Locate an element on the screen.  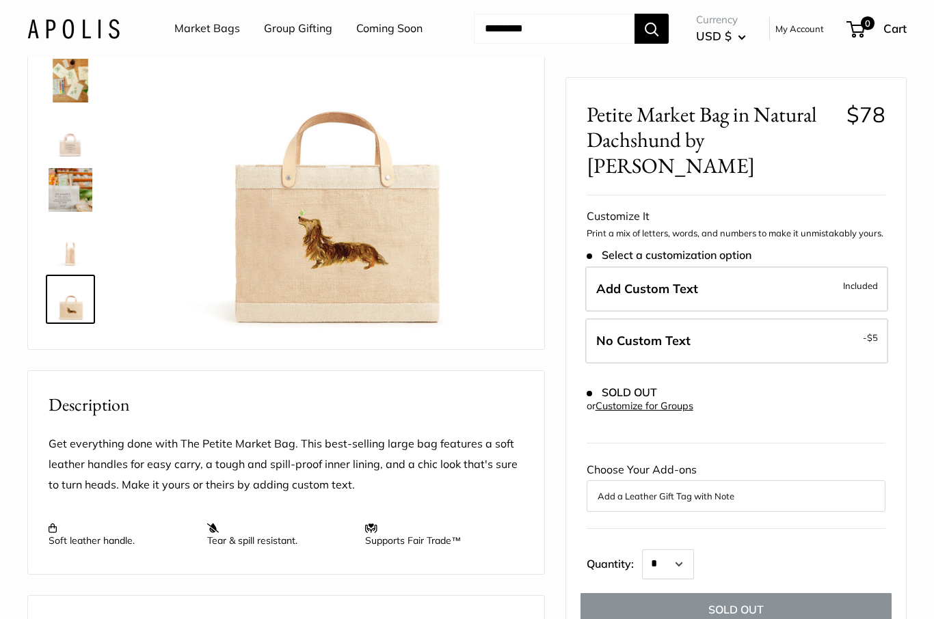
a: description_Side view of the Petite Market Bag is located at coordinates (70, 245).